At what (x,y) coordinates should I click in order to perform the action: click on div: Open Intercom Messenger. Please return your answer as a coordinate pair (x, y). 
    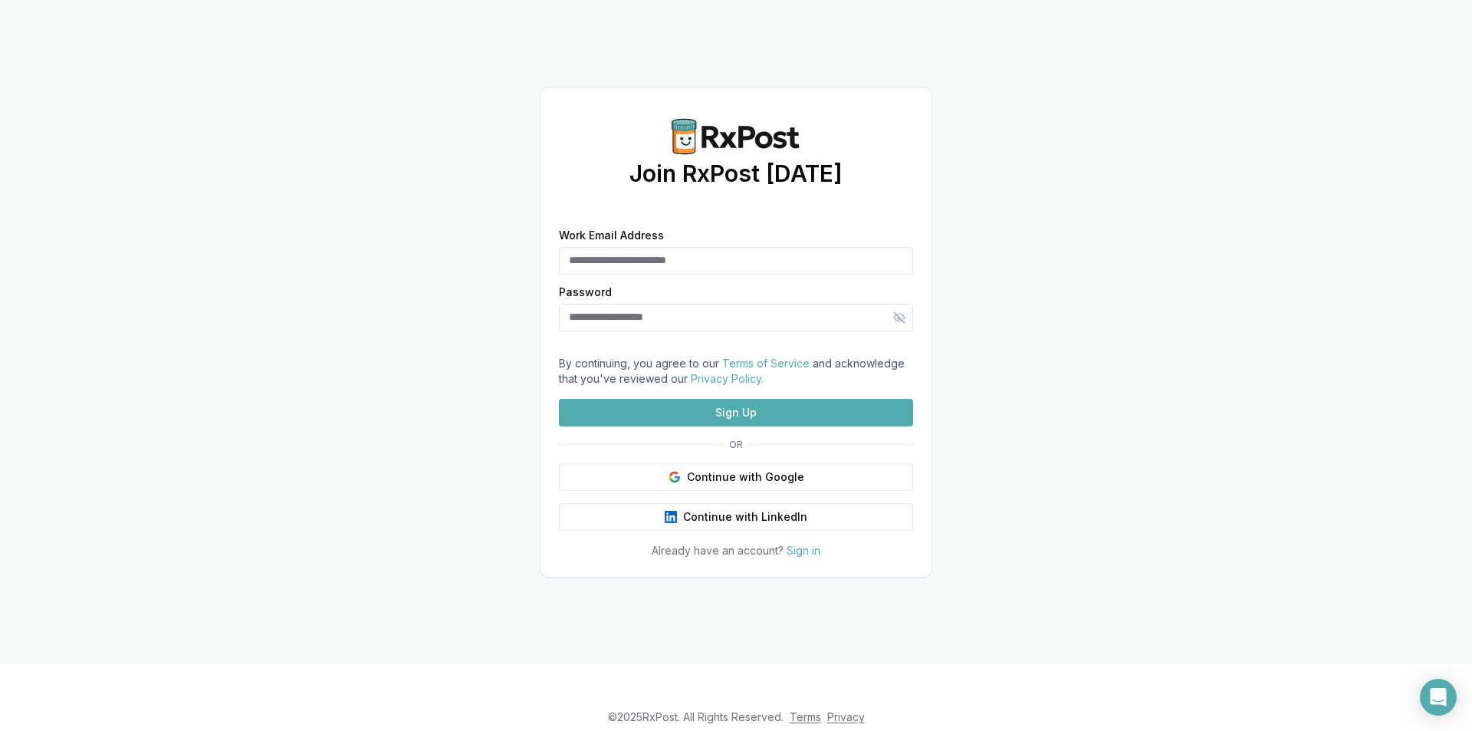
    Looking at the image, I should click on (1438, 697).